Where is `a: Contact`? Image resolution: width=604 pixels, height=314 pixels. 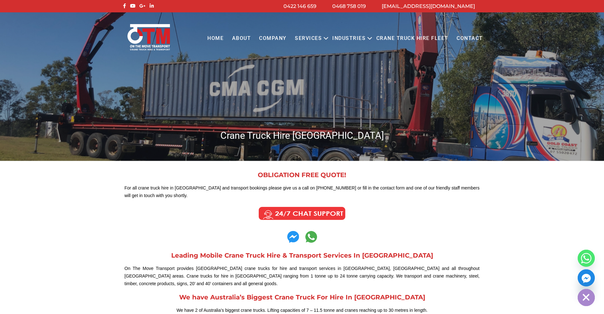 a: Contact is located at coordinates (470, 38).